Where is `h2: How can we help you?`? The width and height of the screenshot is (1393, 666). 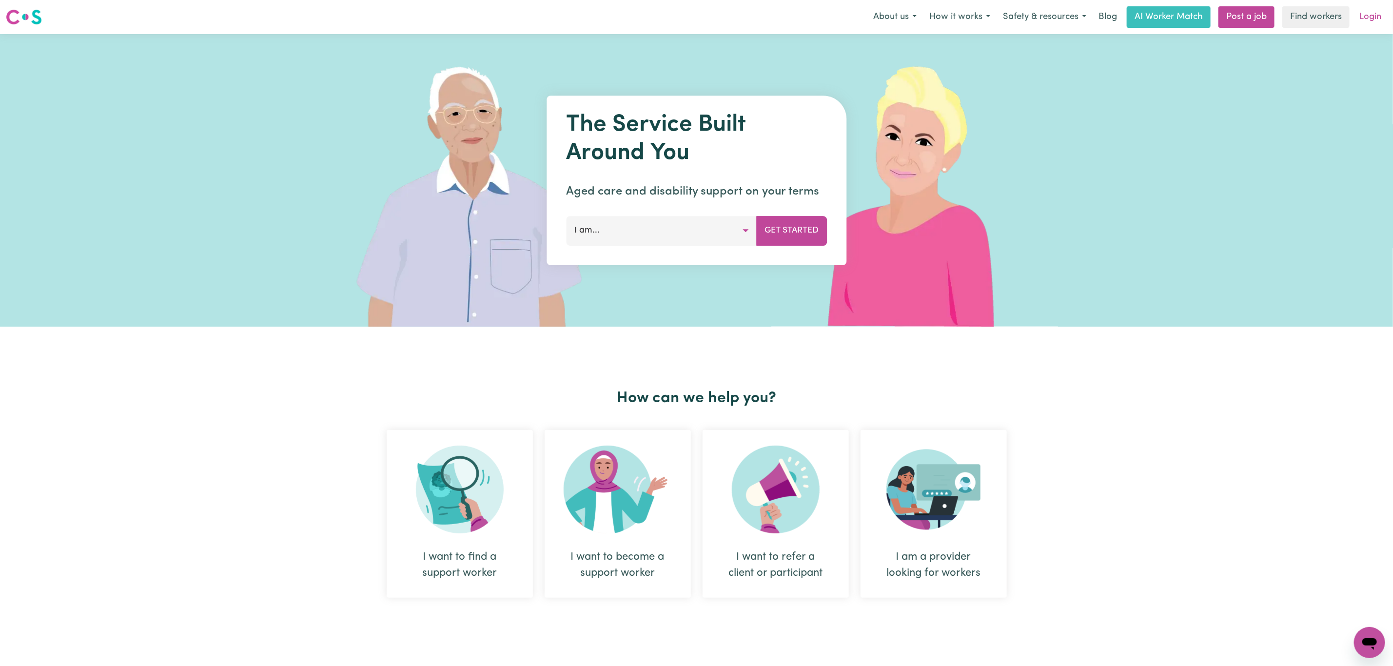 h2: How can we help you? is located at coordinates (697, 398).